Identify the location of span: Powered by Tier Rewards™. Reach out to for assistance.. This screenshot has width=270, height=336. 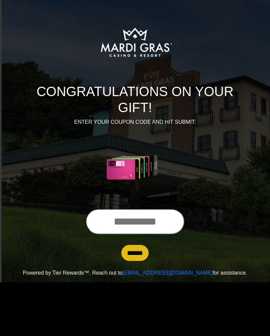
(135, 273).